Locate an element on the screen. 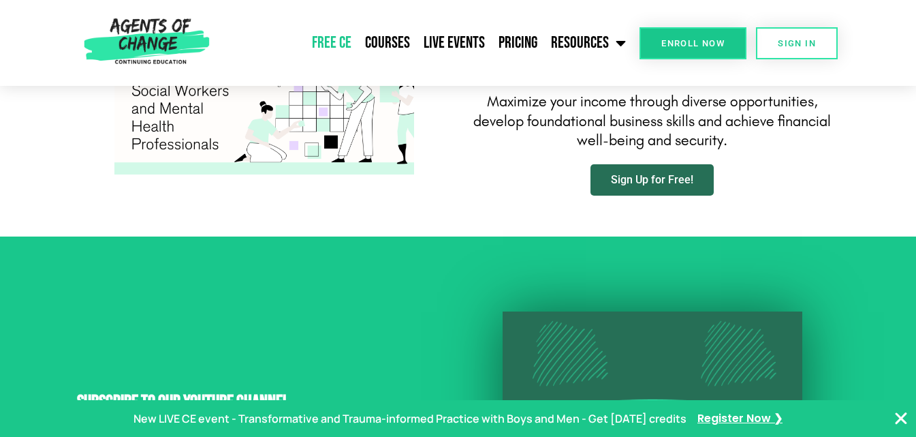 The height and width of the screenshot is (437, 916). a: Register Now ❯ is located at coordinates (740, 418).